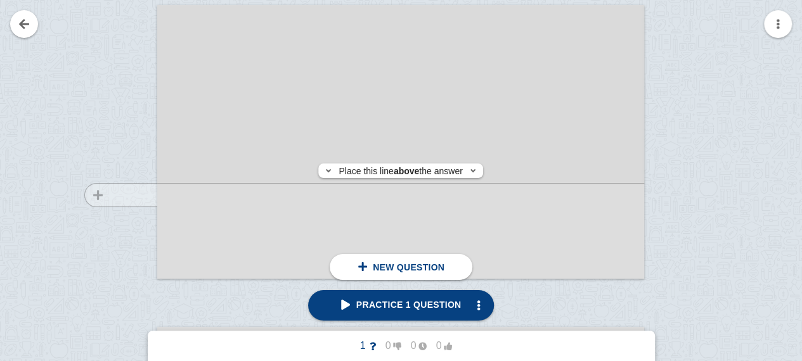 The image size is (802, 361). What do you see at coordinates (401, 346) in the screenshot?
I see `button: 1000` at bounding box center [401, 346].